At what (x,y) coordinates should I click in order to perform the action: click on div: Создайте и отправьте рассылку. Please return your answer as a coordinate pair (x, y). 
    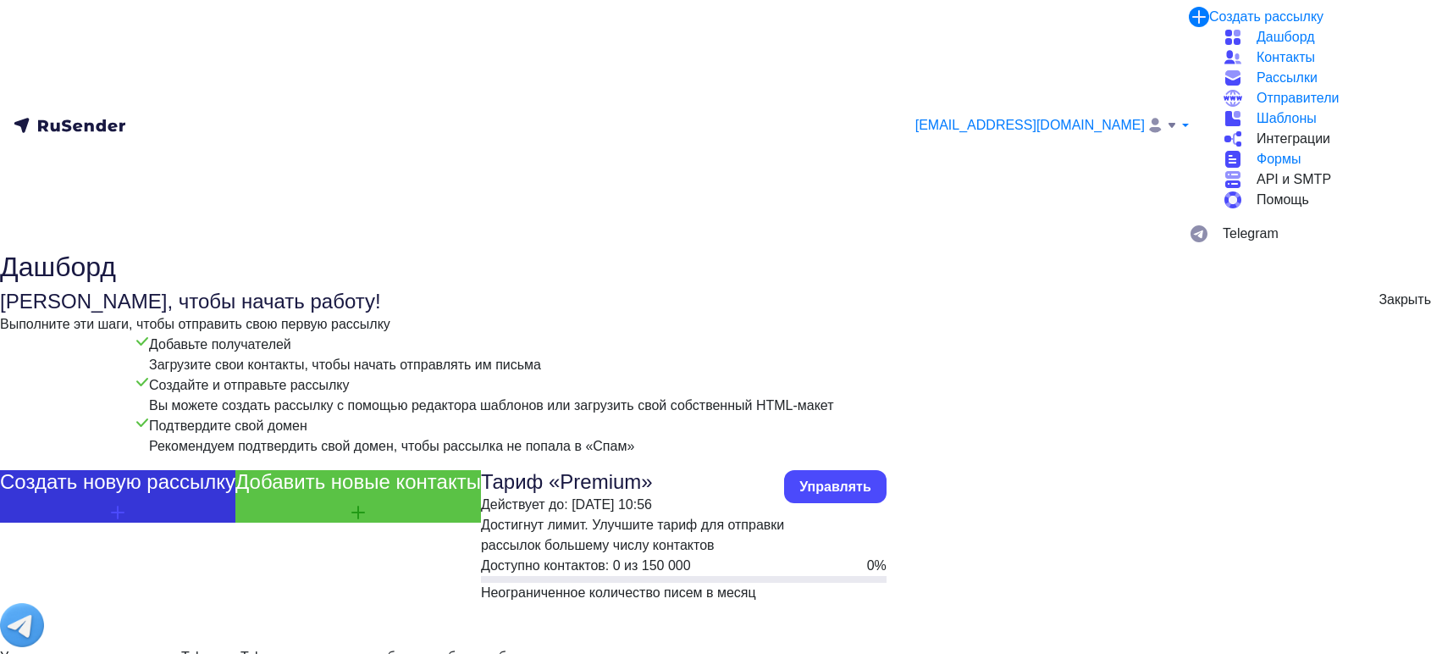
    Looking at the image, I should click on (491, 385).